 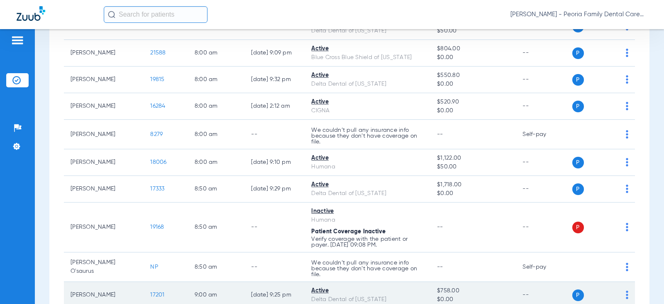 I want to click on span: 17201, so click(x=157, y=294).